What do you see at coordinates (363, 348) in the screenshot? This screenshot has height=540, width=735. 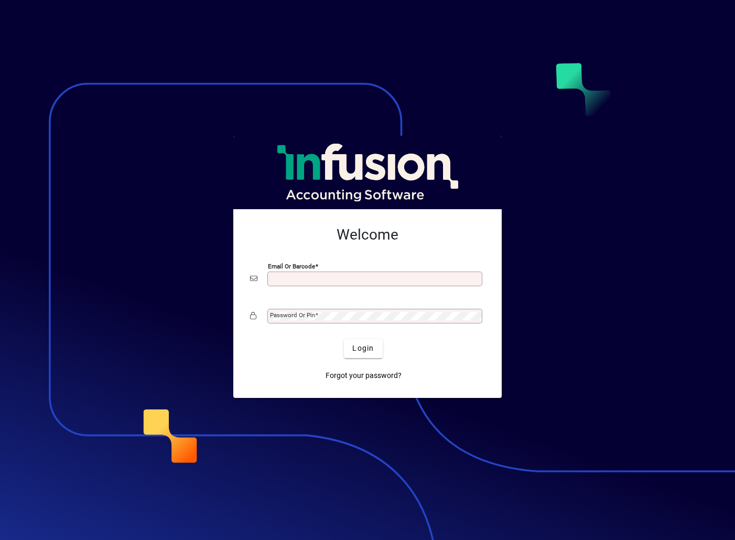 I see `button: Login` at bounding box center [363, 348].